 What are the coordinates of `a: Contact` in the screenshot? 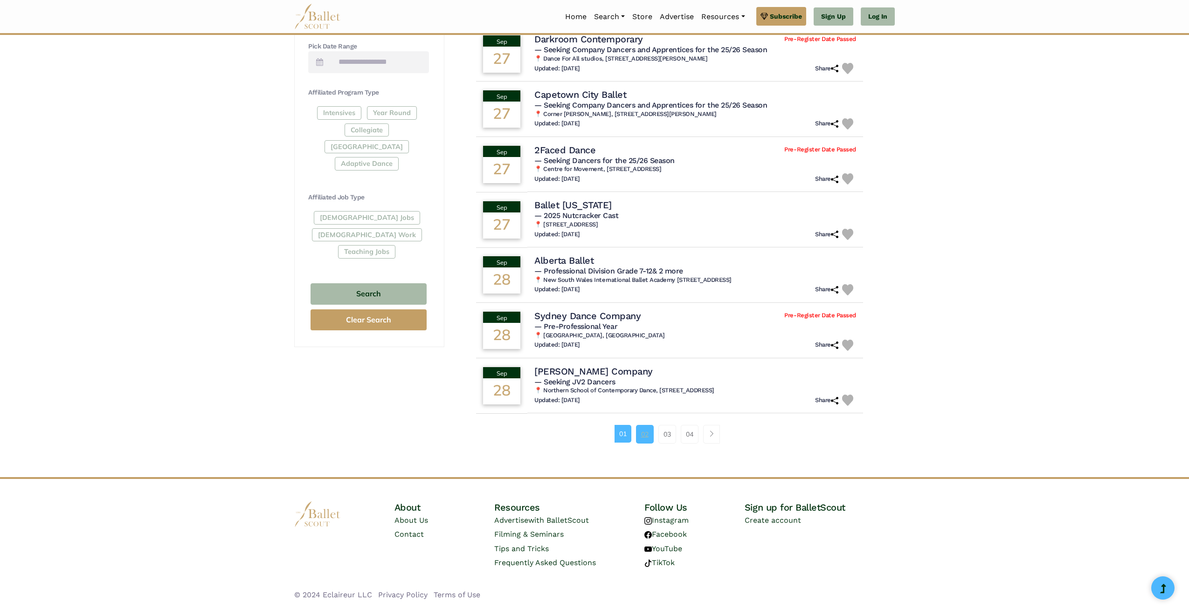 It's located at (409, 534).